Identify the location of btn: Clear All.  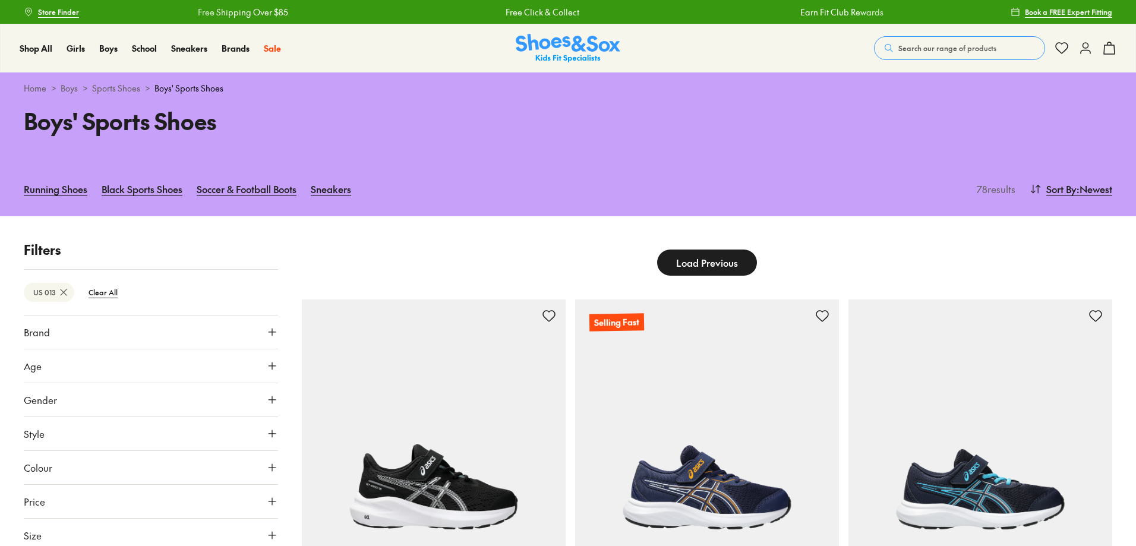
(103, 292).